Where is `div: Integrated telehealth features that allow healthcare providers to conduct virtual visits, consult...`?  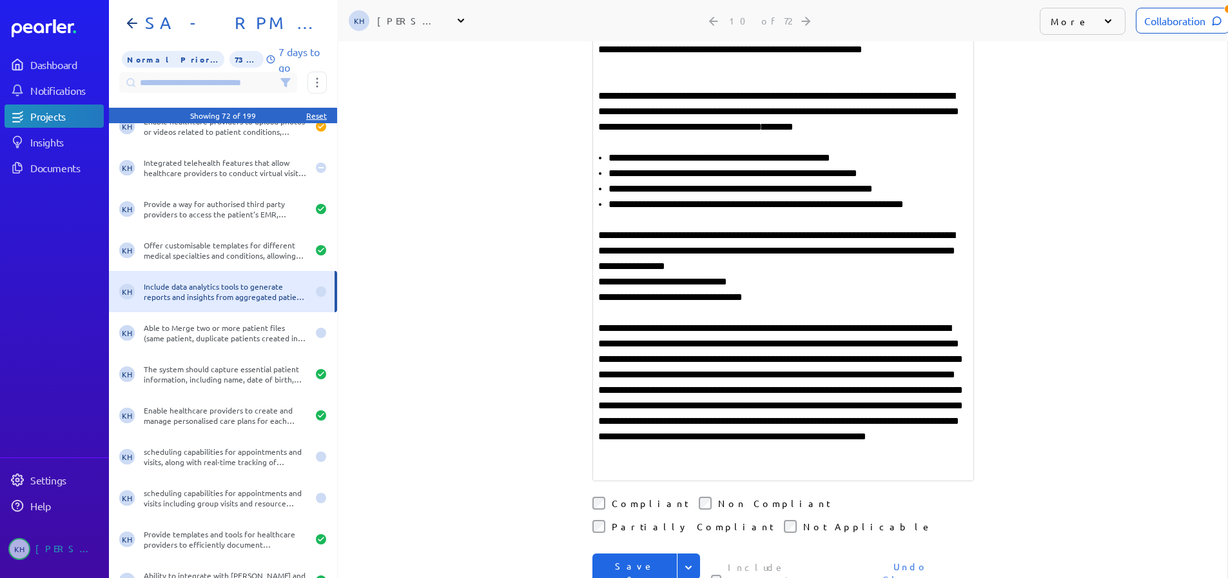
div: Integrated telehealth features that allow healthcare providers to conduct virtual visits, consult... is located at coordinates (226, 168).